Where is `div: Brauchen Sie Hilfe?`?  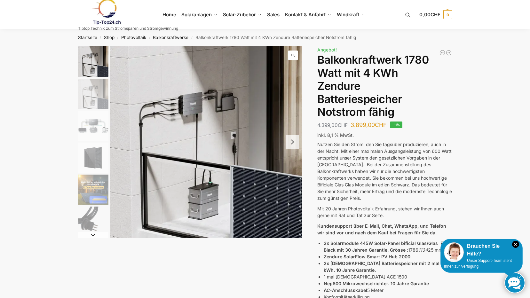
div: Brauchen Sie Hilfe? is located at coordinates (481, 250).